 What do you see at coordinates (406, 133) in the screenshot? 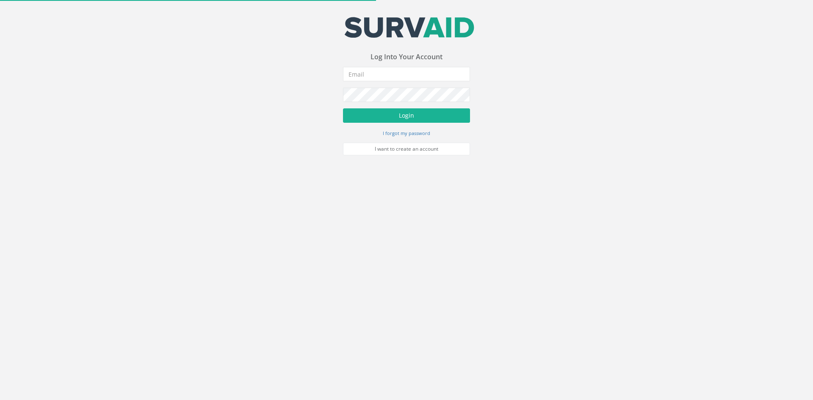
I see `a: I forgot my password` at bounding box center [406, 133].